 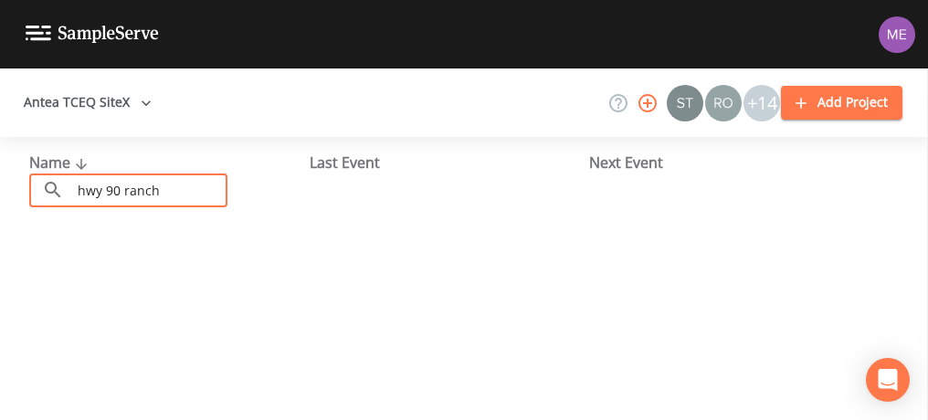 I want to click on input: Search Projects, so click(x=149, y=190).